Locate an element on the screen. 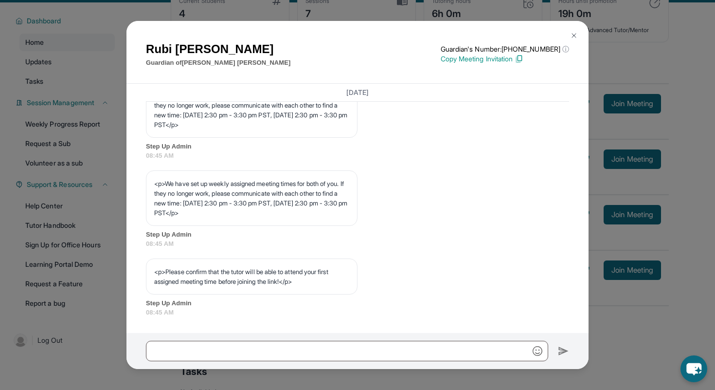  img: Emoji is located at coordinates (537, 351).